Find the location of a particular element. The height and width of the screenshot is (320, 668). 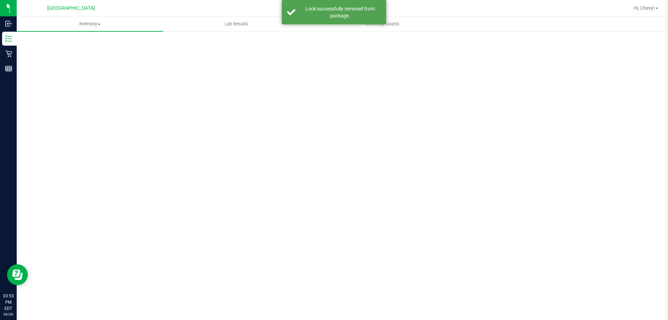

span: Lab Results is located at coordinates (236, 24).